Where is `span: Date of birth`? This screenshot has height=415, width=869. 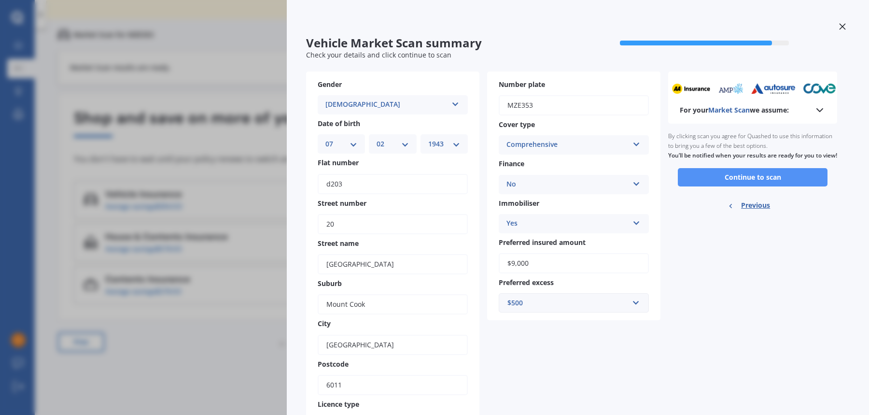 span: Date of birth is located at coordinates (339, 123).